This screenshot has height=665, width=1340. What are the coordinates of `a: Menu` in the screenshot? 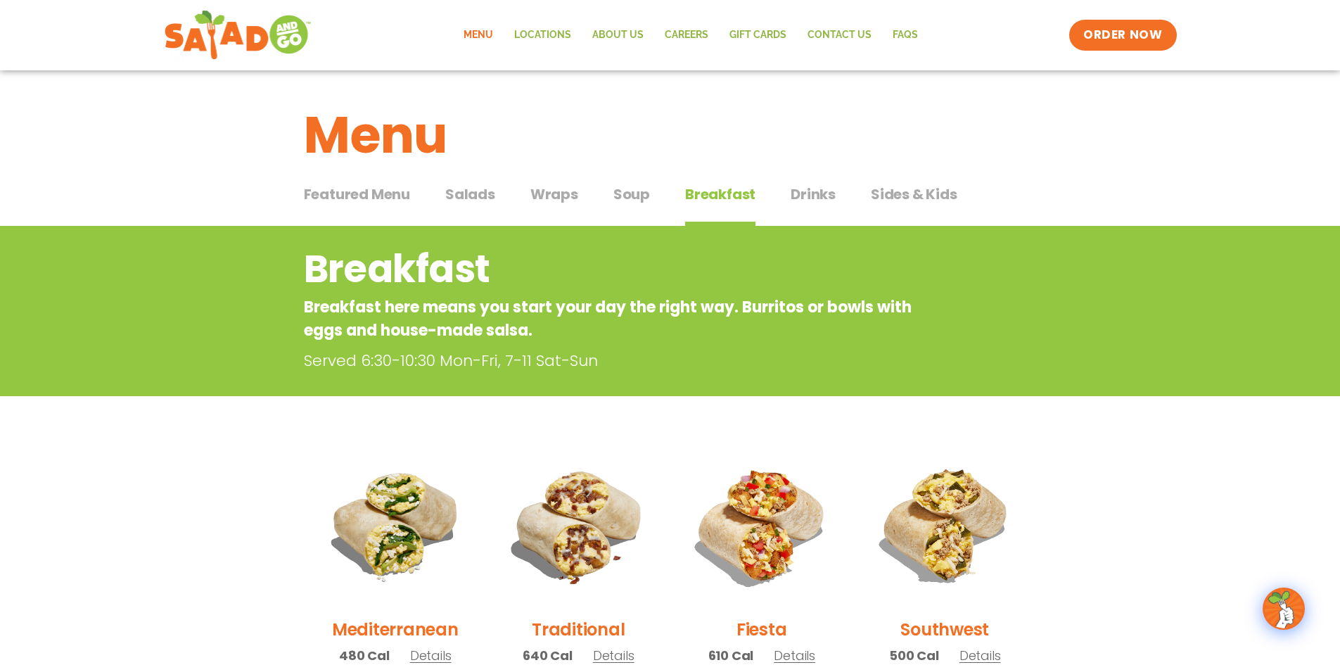 It's located at (478, 35).